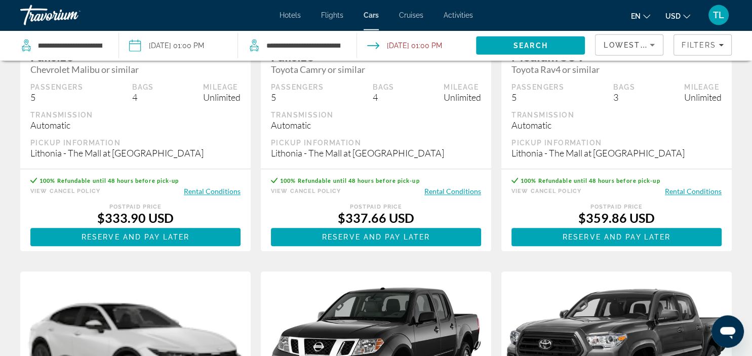 Image resolution: width=752 pixels, height=356 pixels. Describe the element at coordinates (135, 70) in the screenshot. I see `span: Chevrolet Malibu or similar` at that location.